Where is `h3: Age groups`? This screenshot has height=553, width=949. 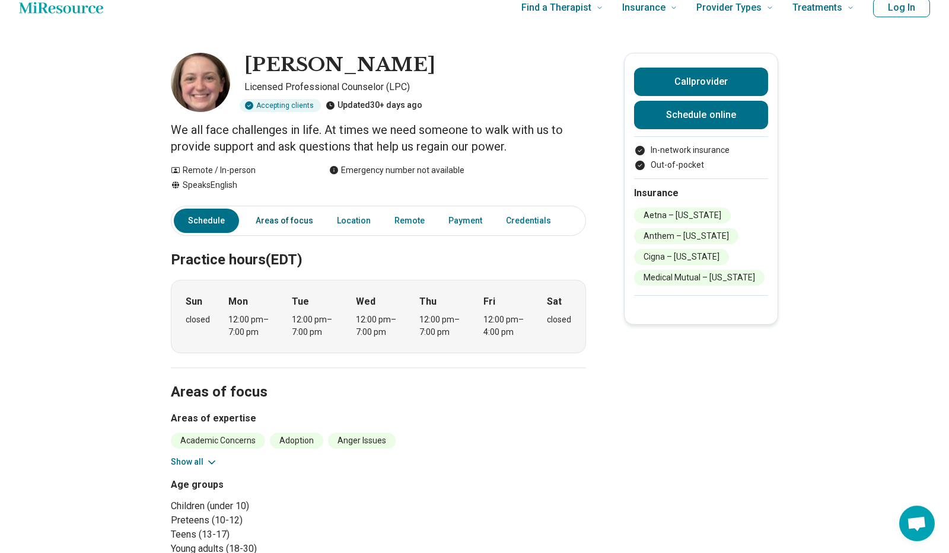 h3: Age groups is located at coordinates (272, 485).